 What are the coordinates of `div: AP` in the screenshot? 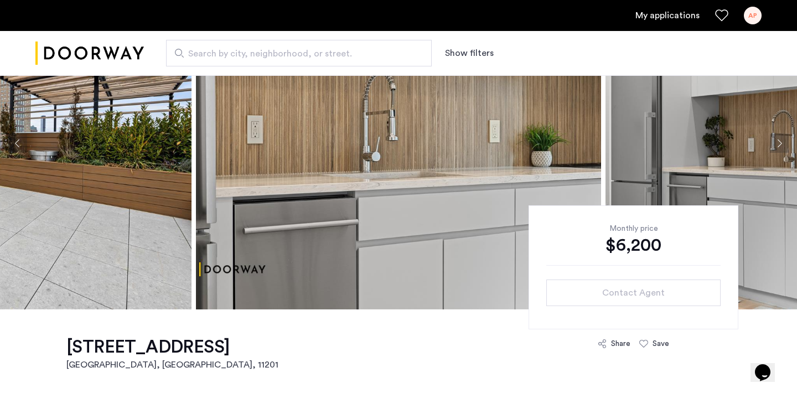 It's located at (753, 16).